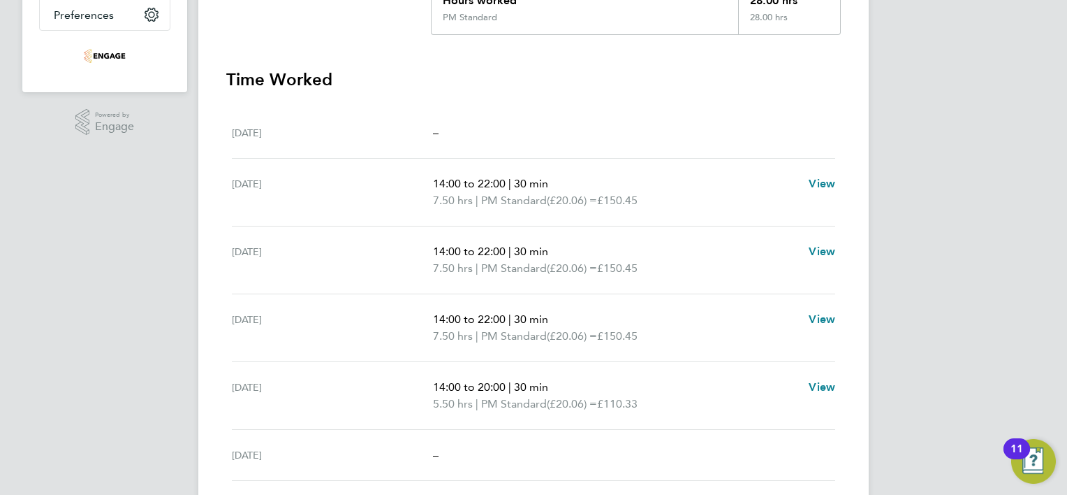  What do you see at coordinates (105, 56) in the screenshot?
I see `a: Go to home page` at bounding box center [105, 56].